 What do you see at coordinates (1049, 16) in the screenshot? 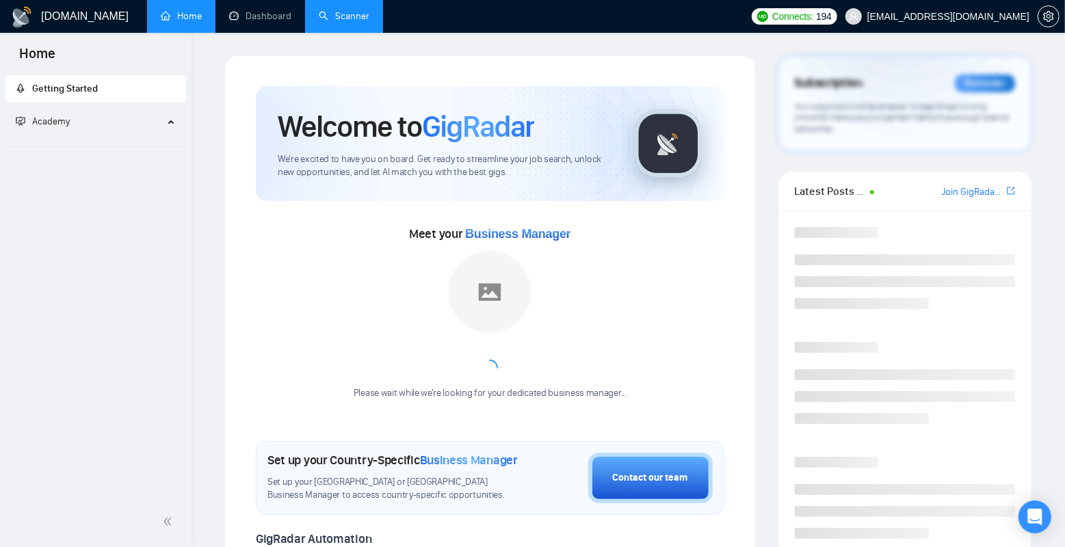
I see `span: setting` at bounding box center [1049, 16].